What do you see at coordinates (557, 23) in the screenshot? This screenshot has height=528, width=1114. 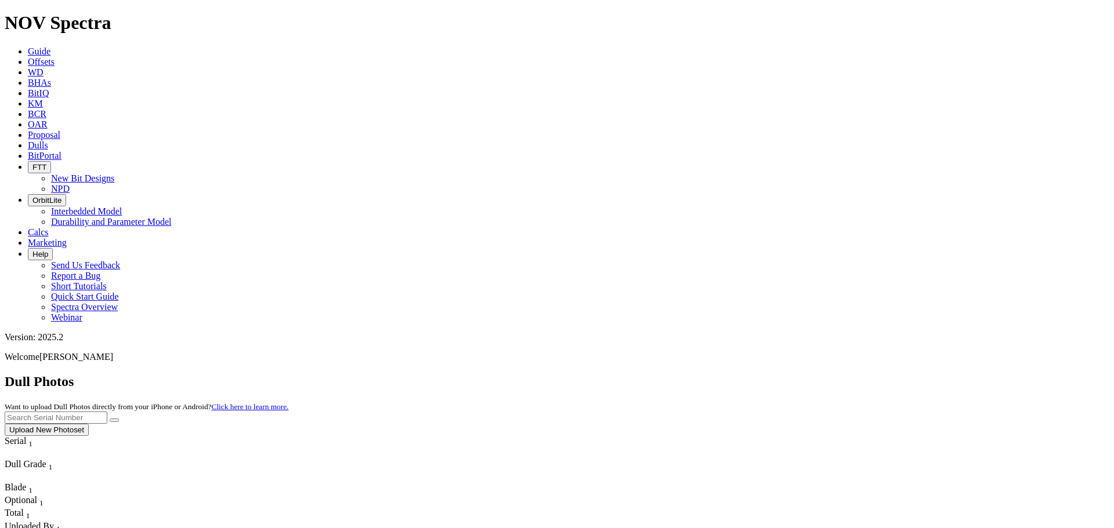 I see `h1: NOV Spectra` at bounding box center [557, 23].